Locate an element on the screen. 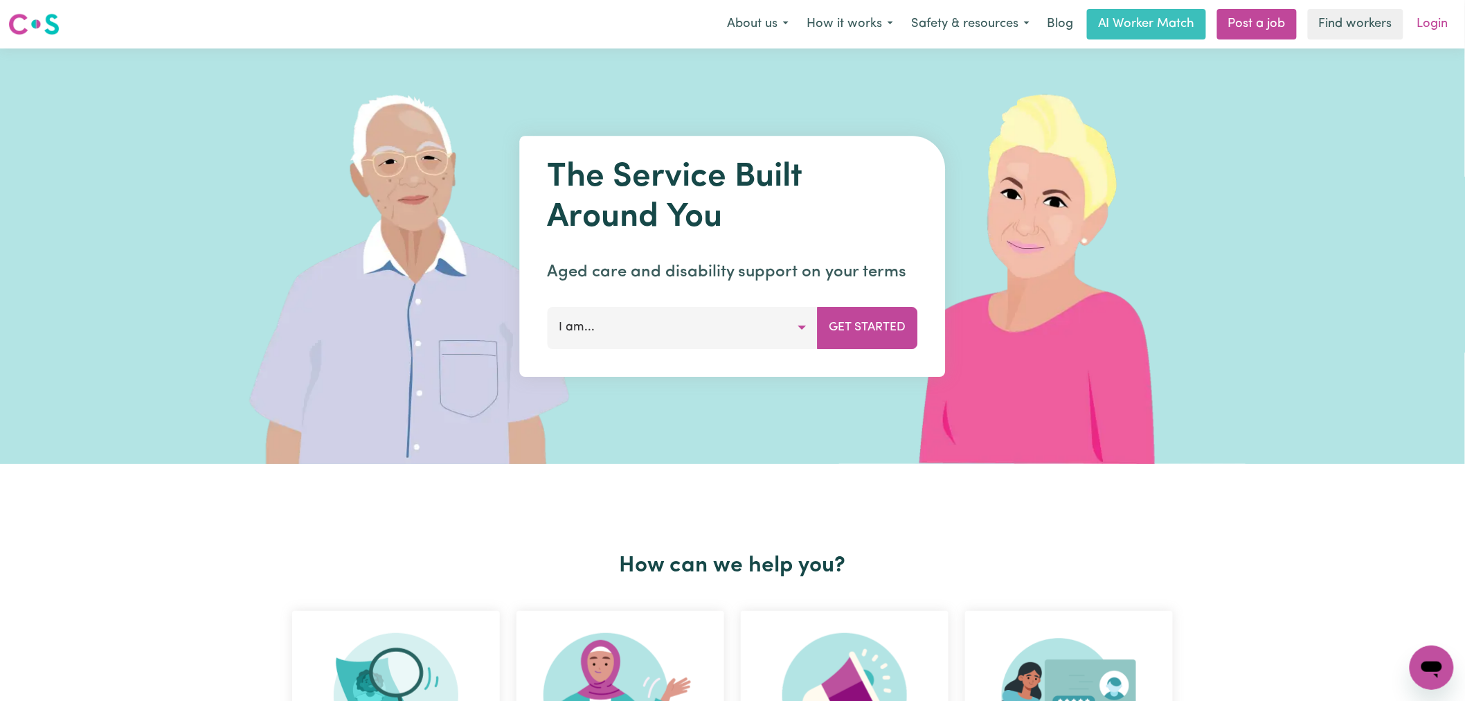 This screenshot has height=701, width=1465. button: Get Started is located at coordinates (867, 327).